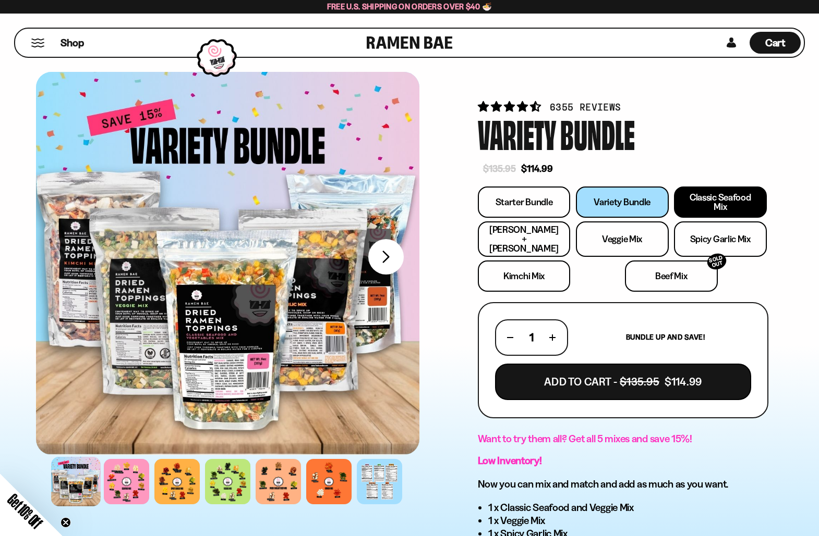 This screenshot has width=819, height=536. Describe the element at coordinates (38, 43) in the screenshot. I see `button: Mobile Menu Trigger` at that location.